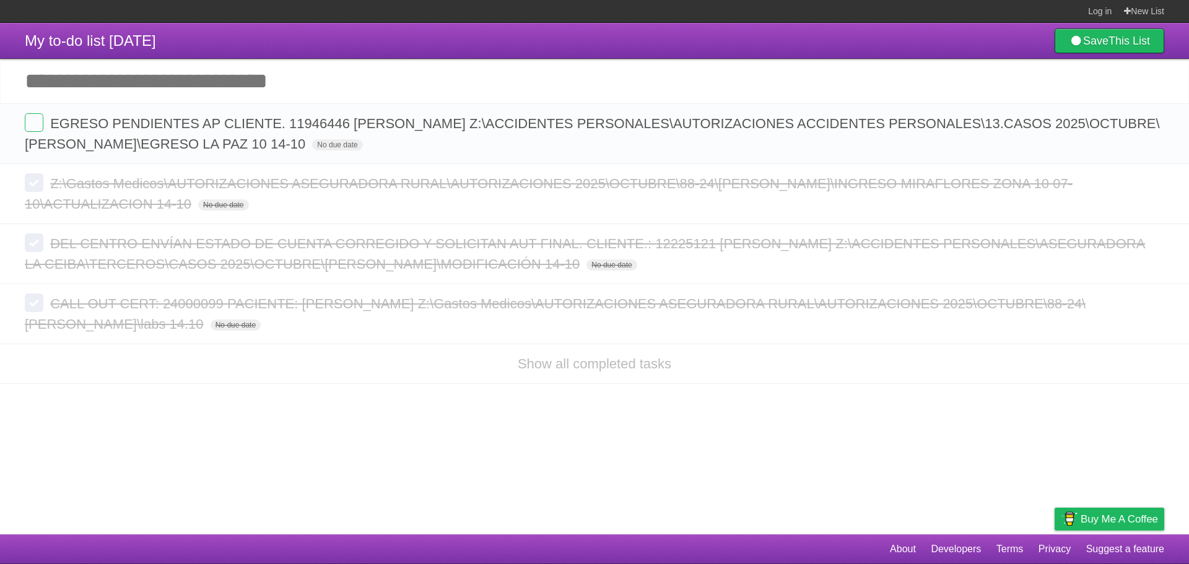 This screenshot has width=1189, height=564. What do you see at coordinates (1119, 519) in the screenshot?
I see `span: Buy me a coffee` at bounding box center [1119, 519].